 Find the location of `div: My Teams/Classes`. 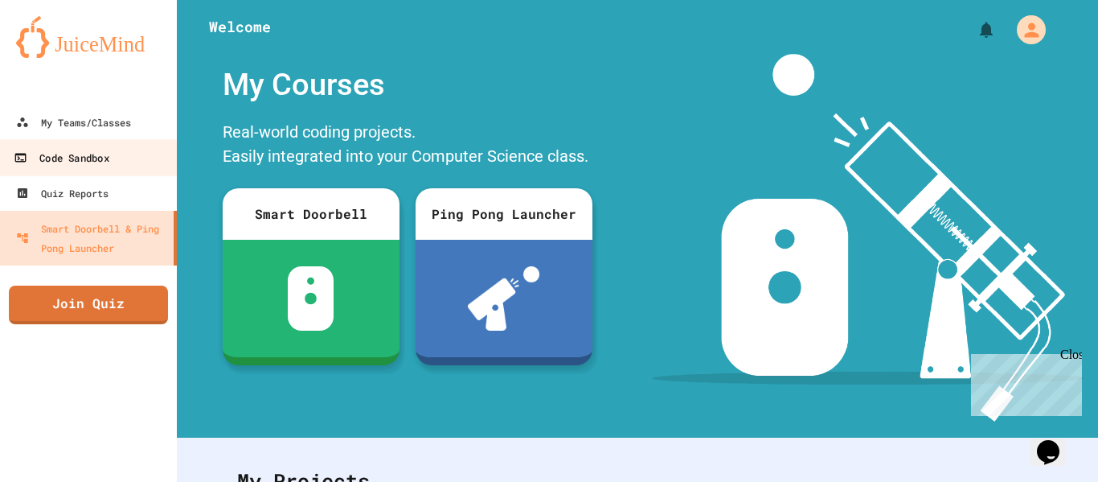

div: My Teams/Classes is located at coordinates (73, 122).